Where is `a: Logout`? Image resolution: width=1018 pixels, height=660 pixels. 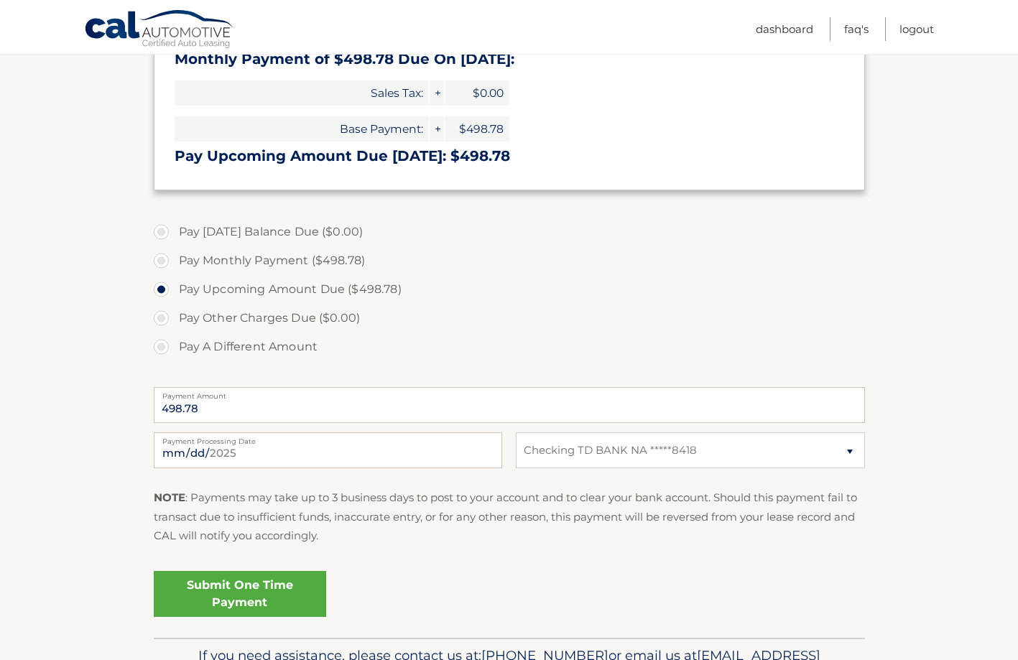
a: Logout is located at coordinates (916, 29).